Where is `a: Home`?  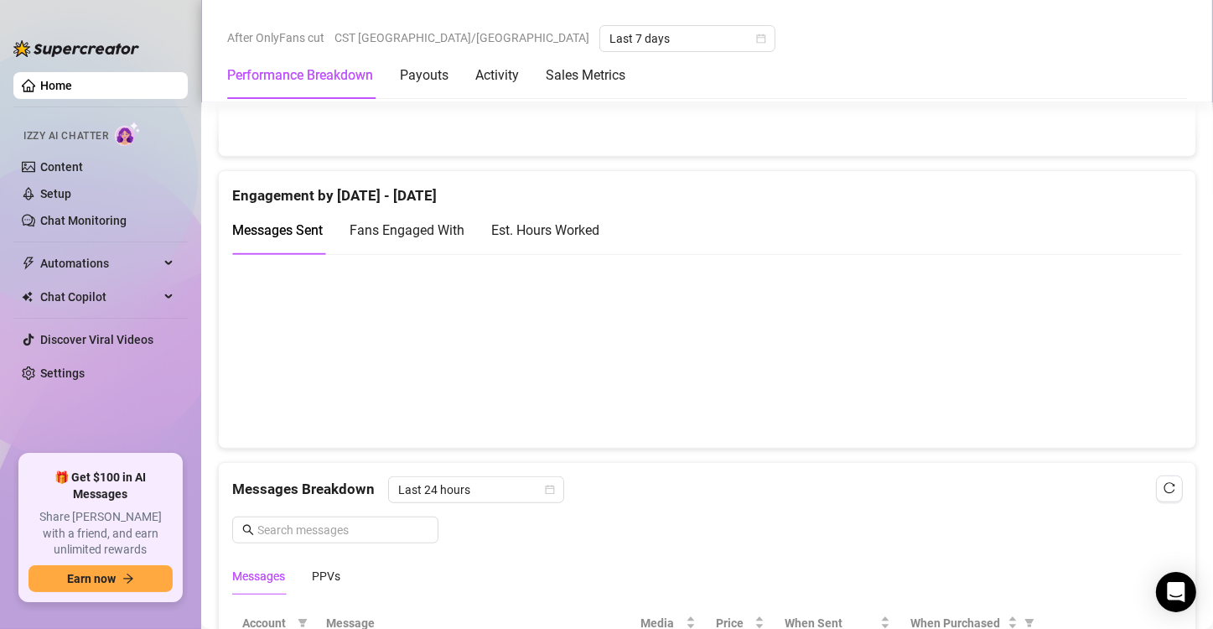
a: Home is located at coordinates (56, 86).